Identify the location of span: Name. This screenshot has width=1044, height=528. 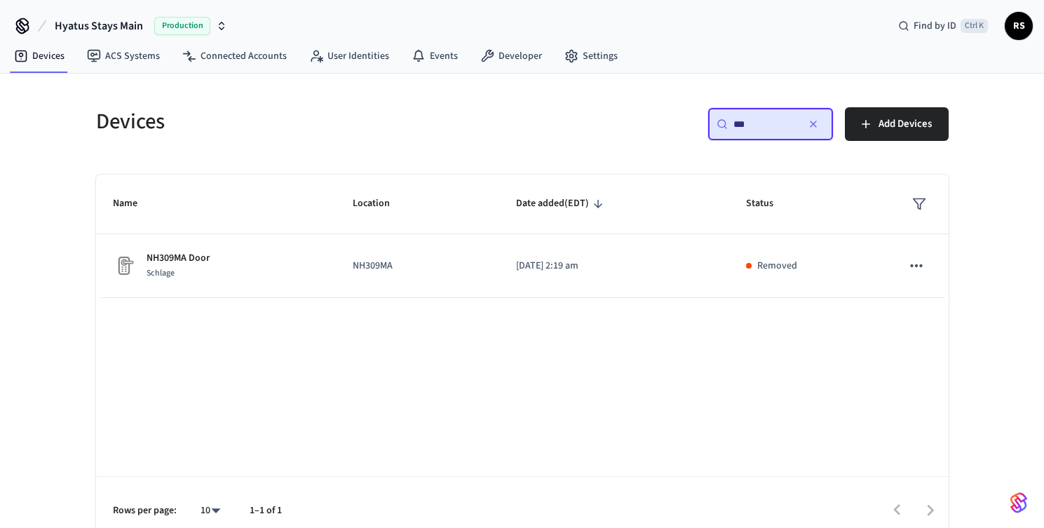
(134, 203).